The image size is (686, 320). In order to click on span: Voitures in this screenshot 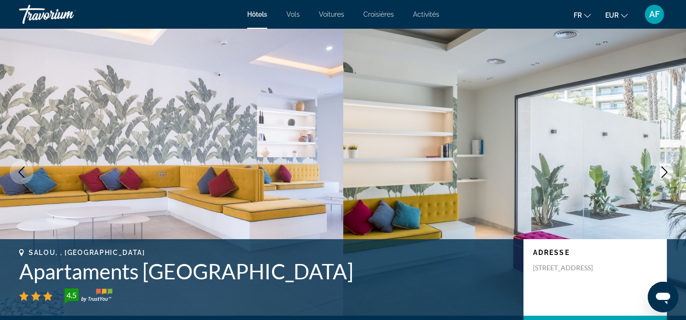, I will do `click(331, 14)`.